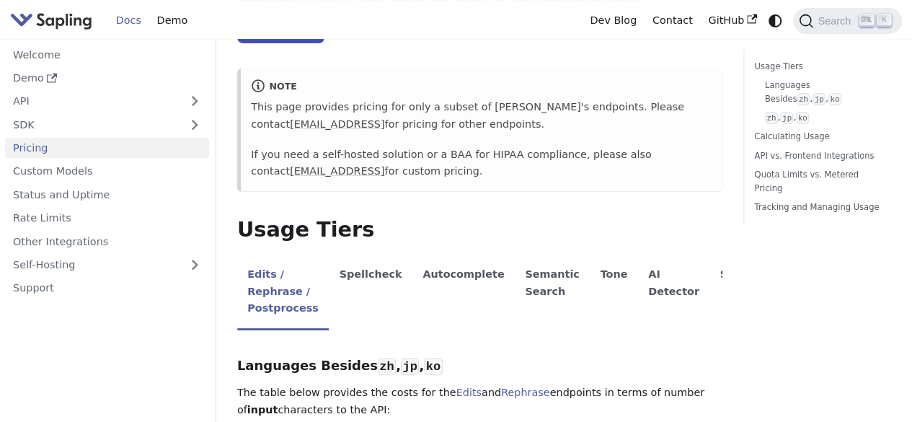 This screenshot has height=422, width=912. I want to click on a: Sapling.ai, so click(53, 20).